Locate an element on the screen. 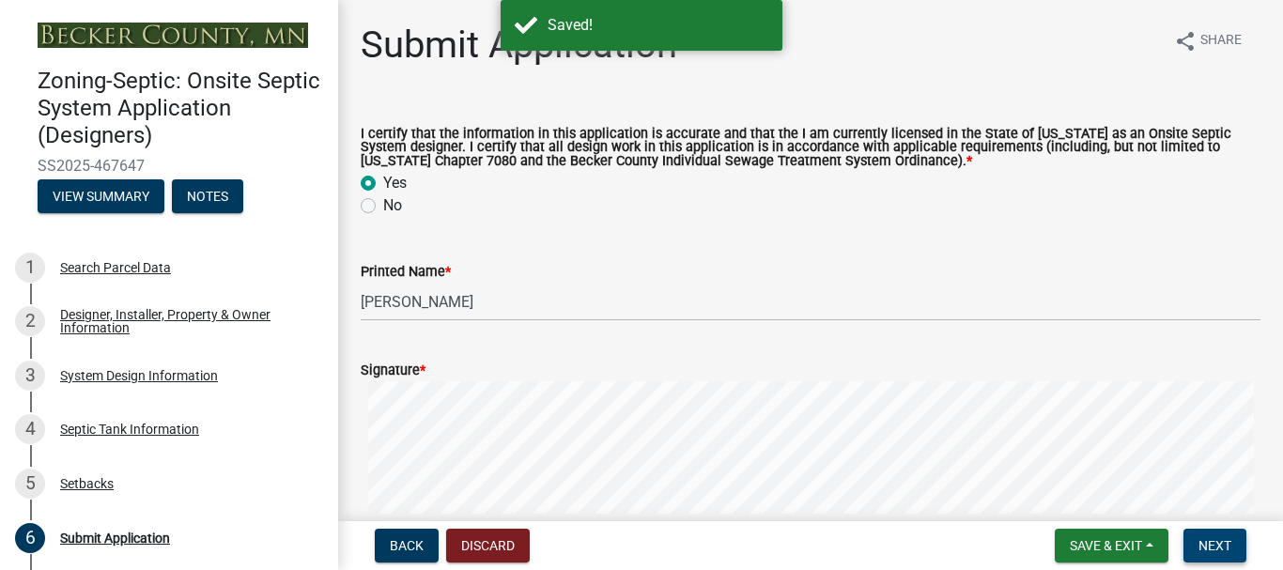  div: Setbacks is located at coordinates (86, 484).